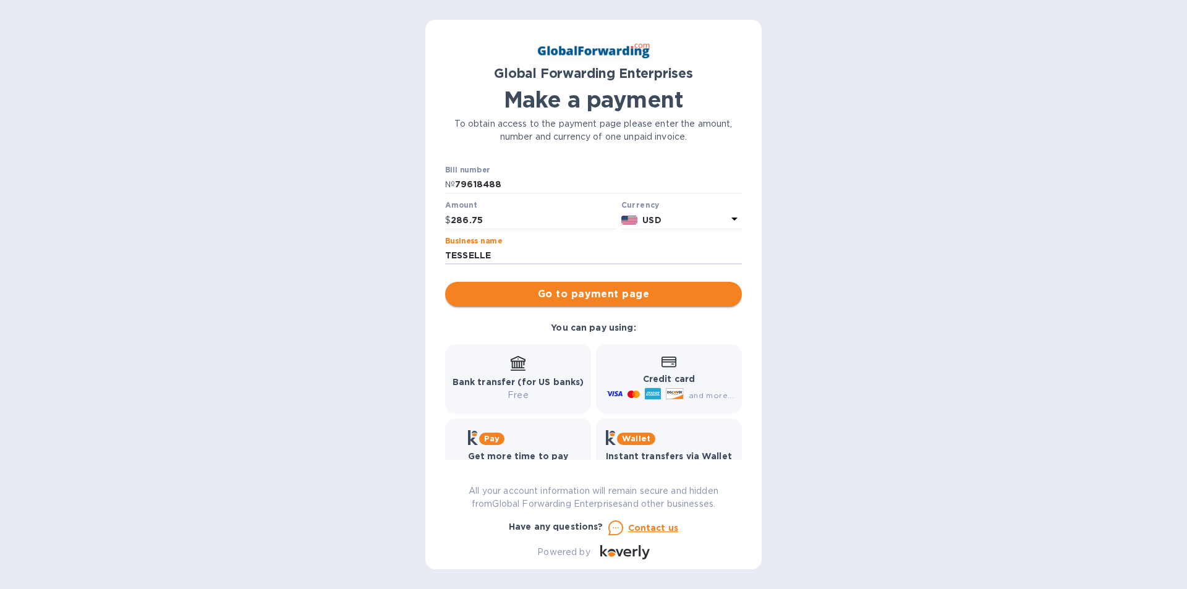 The height and width of the screenshot is (589, 1187). Describe the element at coordinates (594, 73) in the screenshot. I see `b: Global Forwarding Enterprises` at that location.